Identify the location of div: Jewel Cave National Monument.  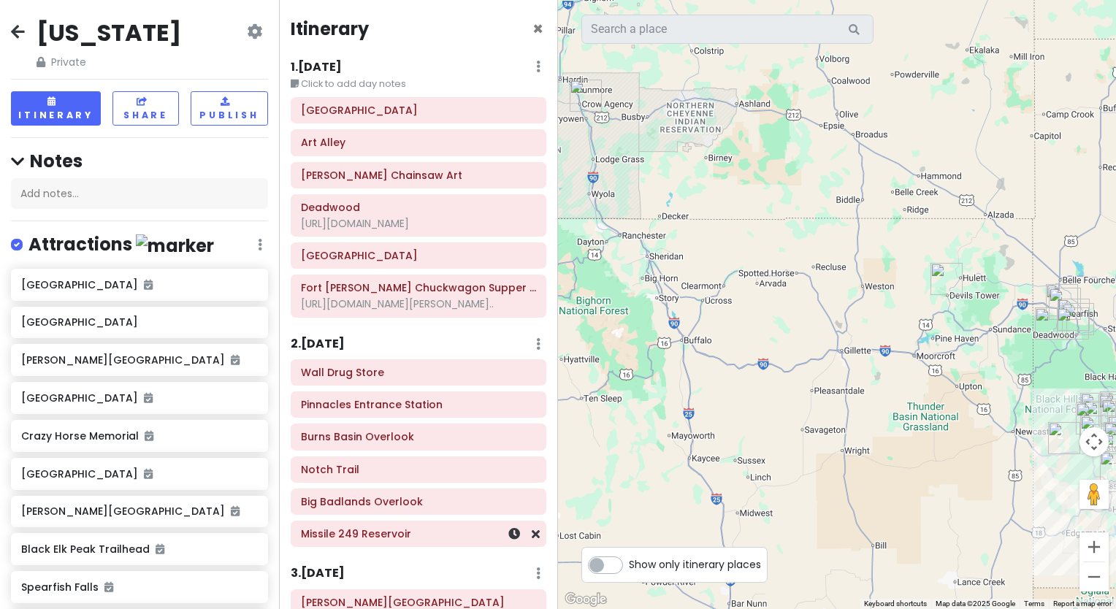
(1064, 438).